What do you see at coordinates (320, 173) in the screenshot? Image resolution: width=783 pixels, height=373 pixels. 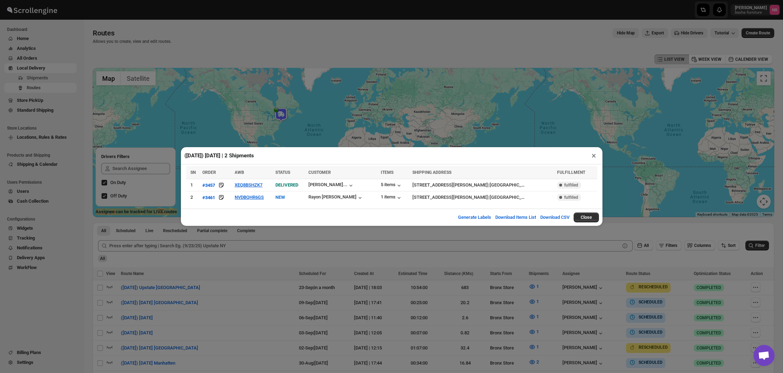 I see `span: CUSTOMER` at bounding box center [320, 173].